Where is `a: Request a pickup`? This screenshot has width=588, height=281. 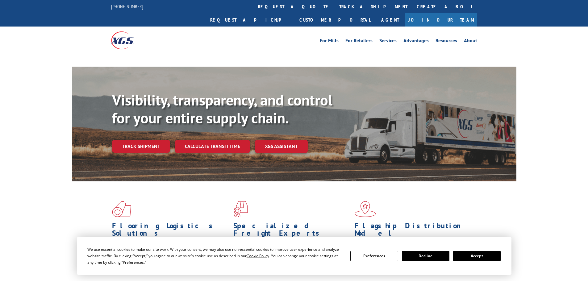
a: Request a pickup is located at coordinates (250, 20).